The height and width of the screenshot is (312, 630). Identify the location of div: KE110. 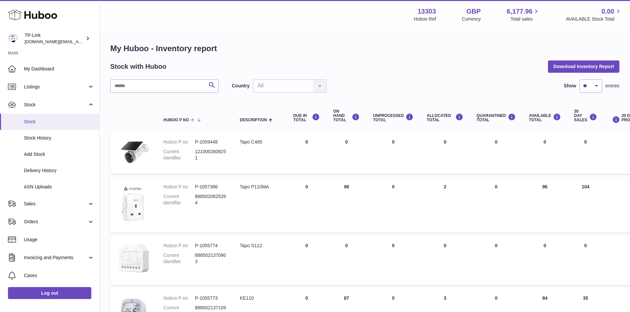
(260, 298).